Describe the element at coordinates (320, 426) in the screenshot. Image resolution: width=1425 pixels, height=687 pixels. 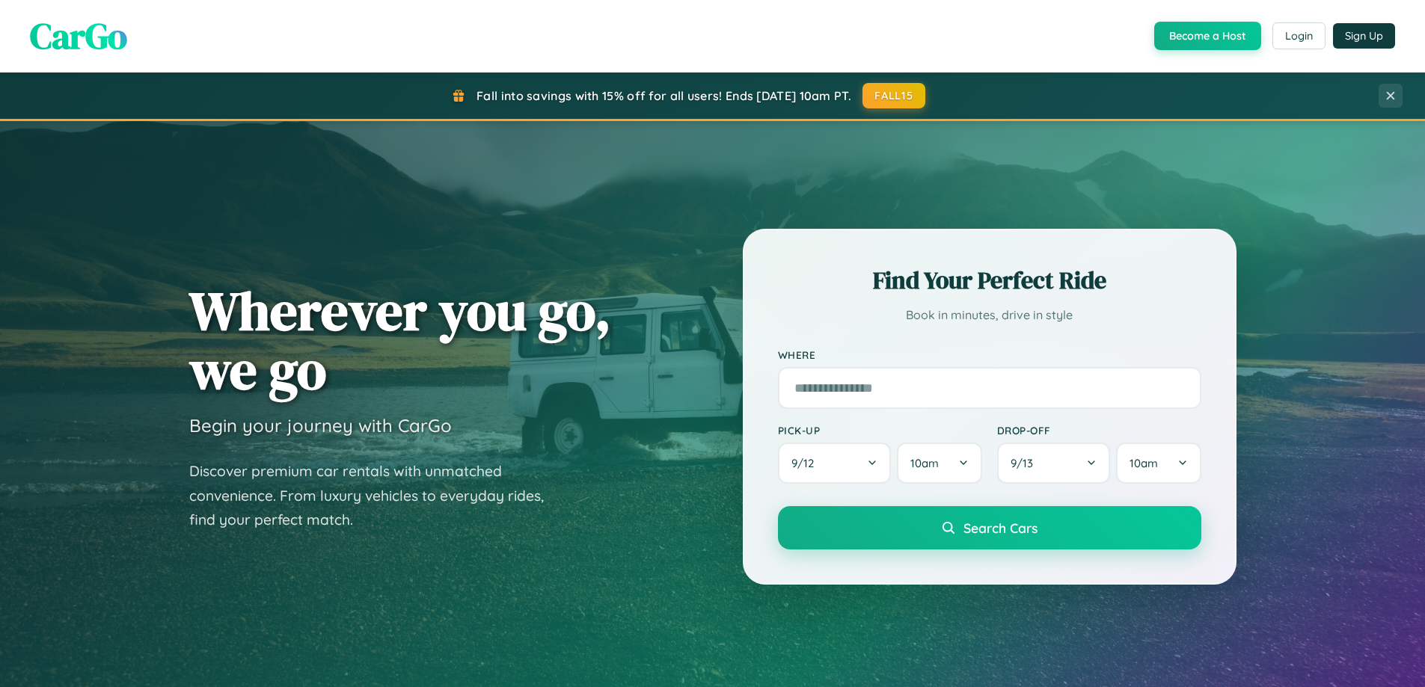
I see `h3: Begin your journey with CarGo` at that location.